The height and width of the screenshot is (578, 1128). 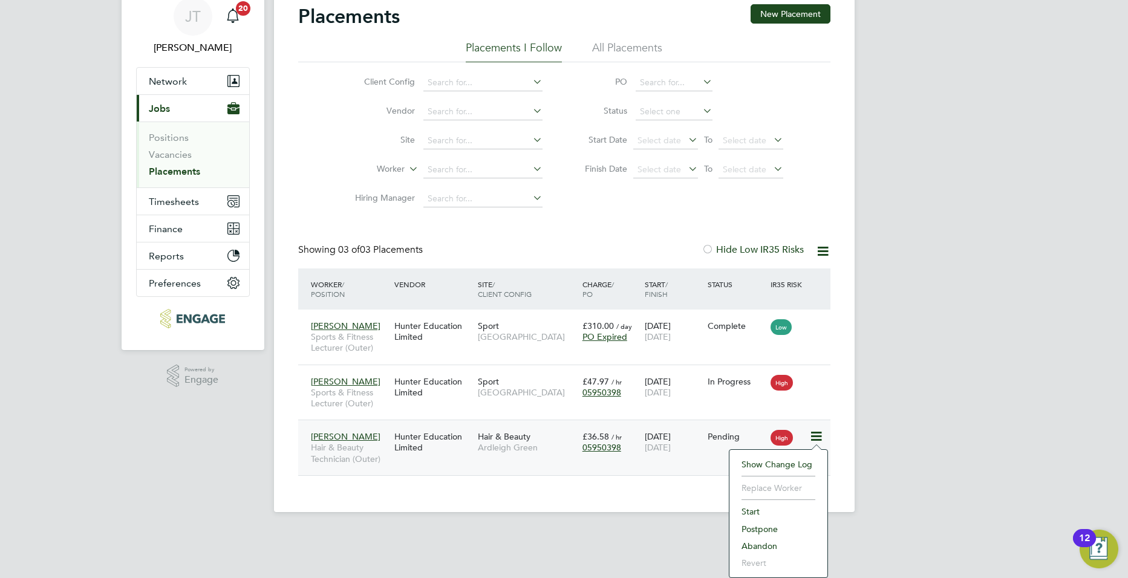 What do you see at coordinates (433, 284) in the screenshot?
I see `div: Vendor` at bounding box center [433, 284].